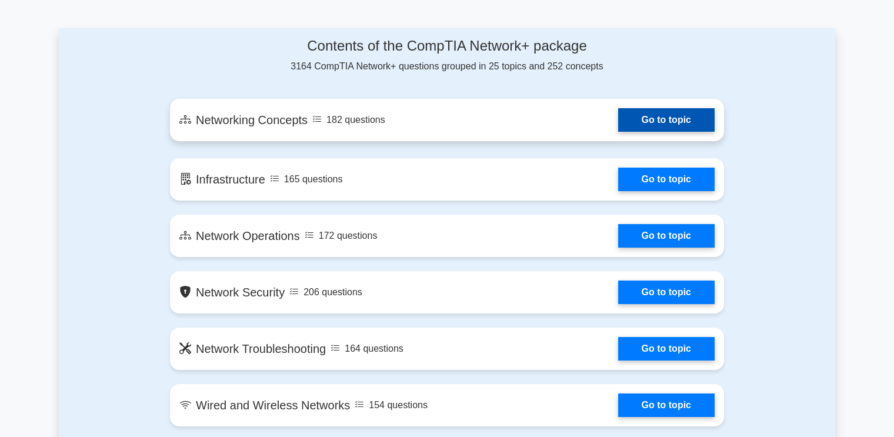  Describe the element at coordinates (447, 46) in the screenshot. I see `h4: Contents of the CompTIA Network+ package` at that location.